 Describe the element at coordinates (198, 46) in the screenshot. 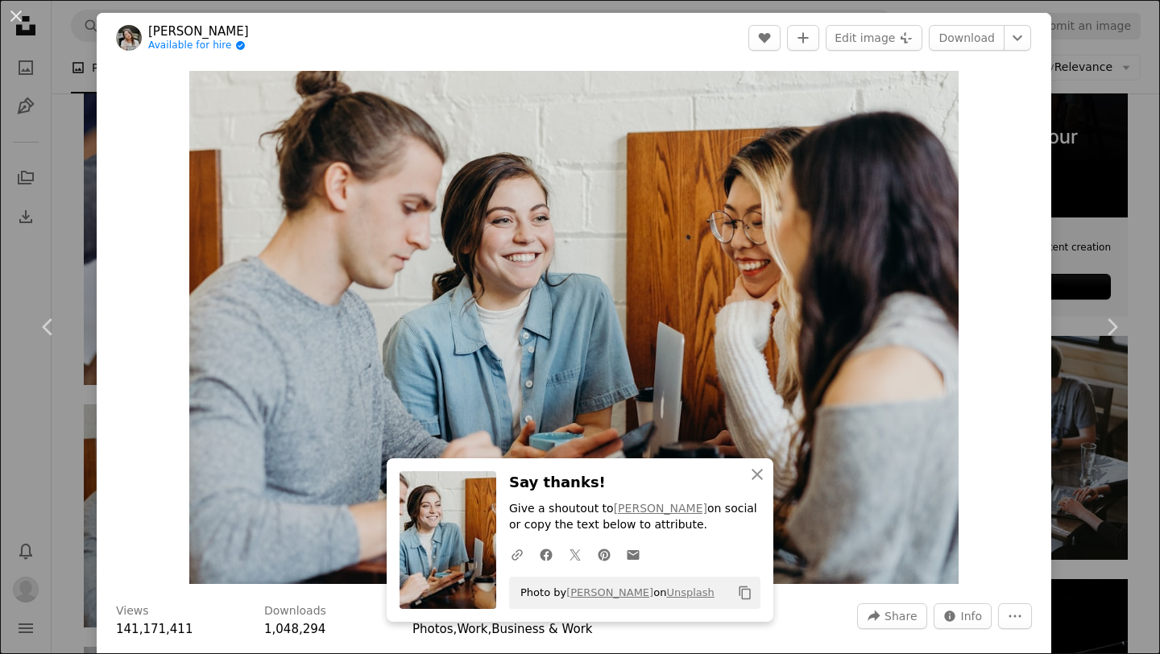

I see `a: Available for hire` at that location.